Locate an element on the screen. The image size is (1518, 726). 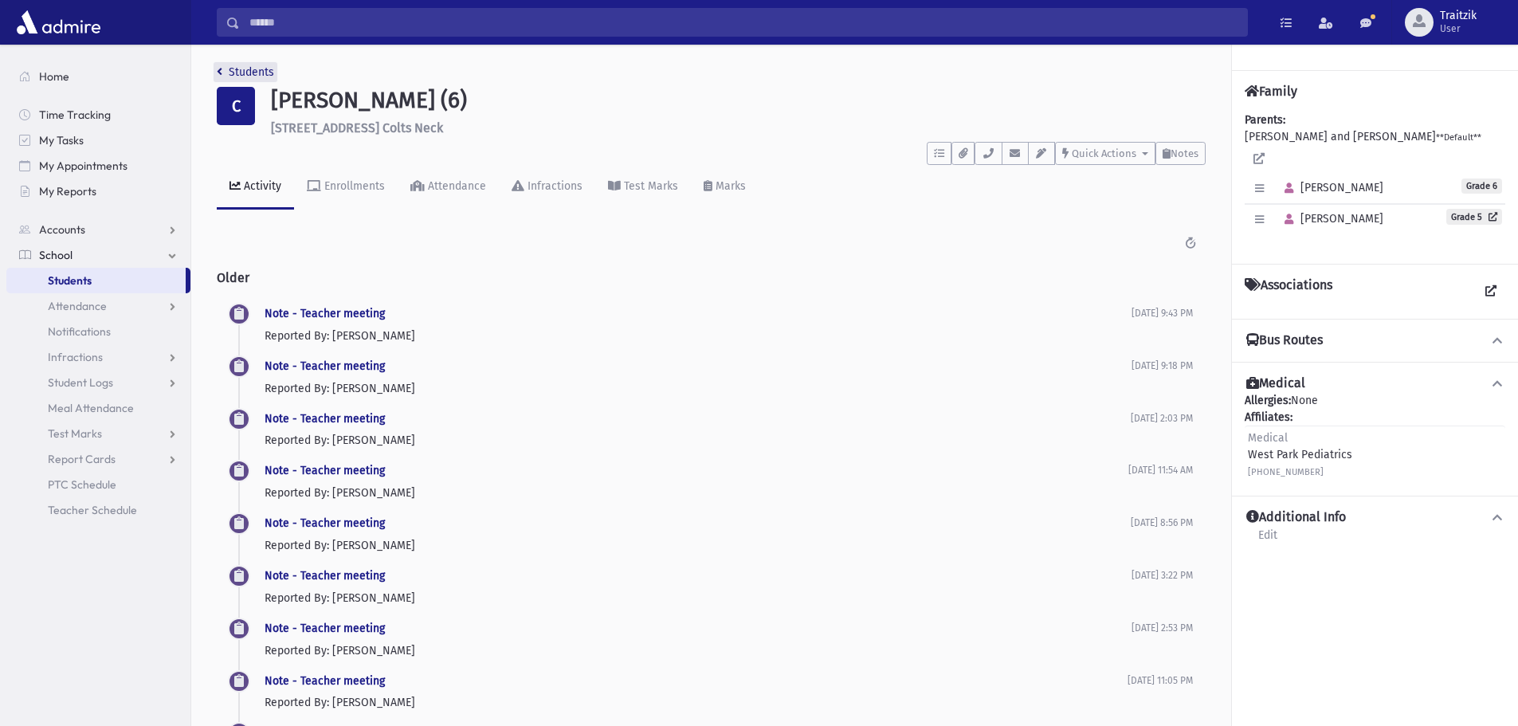
a: Meal Attendance is located at coordinates (98, 408).